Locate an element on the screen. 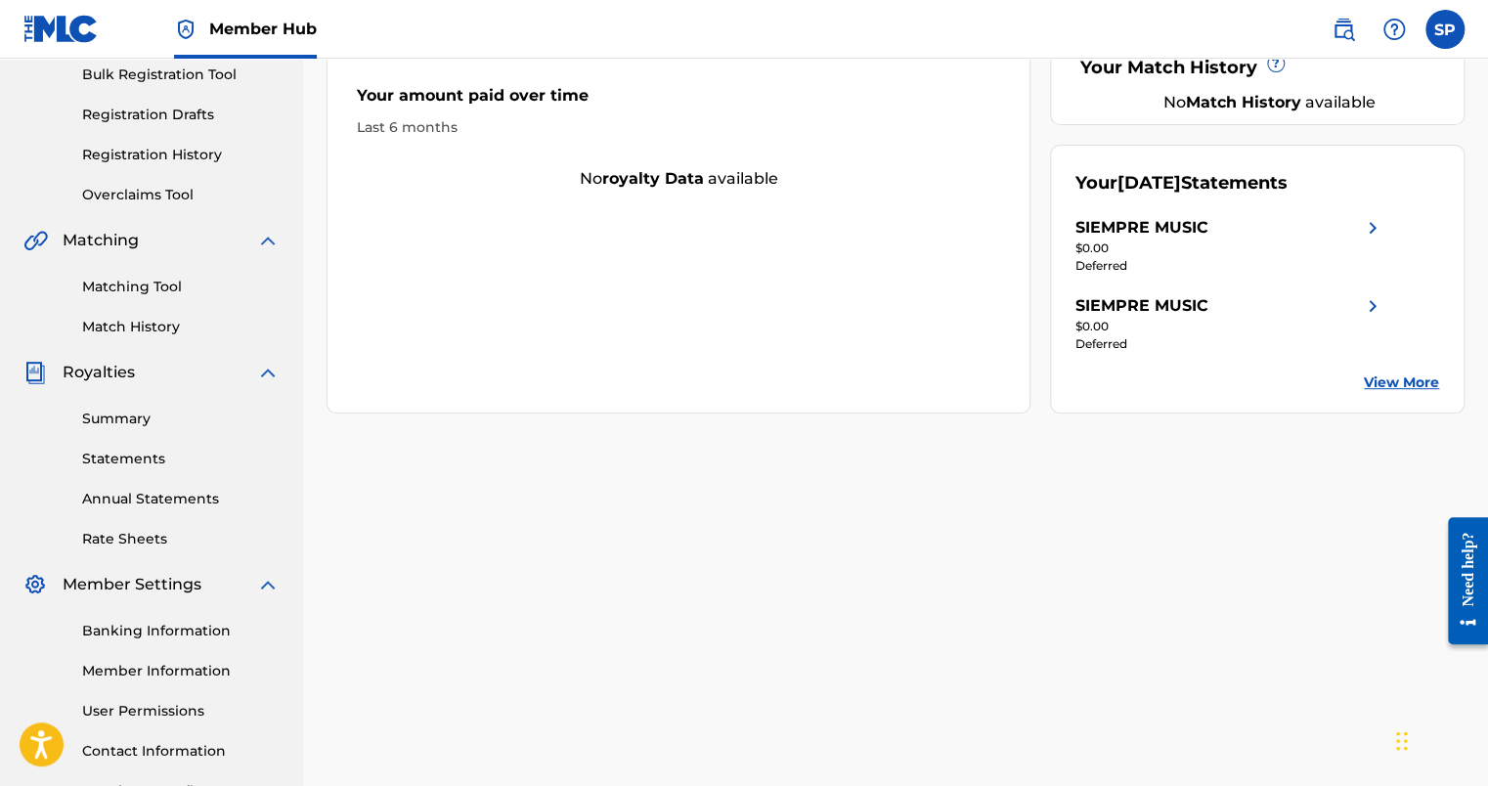  a: Contact Information is located at coordinates (181, 751).